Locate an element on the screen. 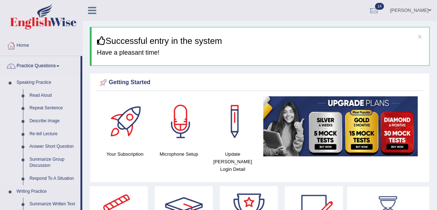  a: Writing Practice is located at coordinates (47, 192).